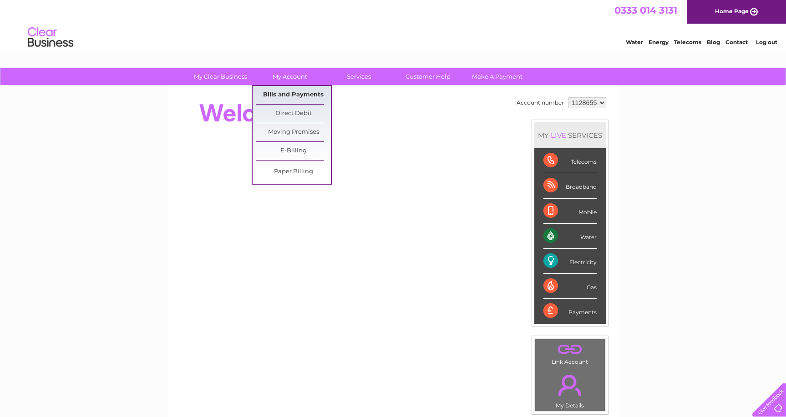 This screenshot has width=786, height=417. What do you see at coordinates (570, 353) in the screenshot?
I see `td: Link Account` at bounding box center [570, 353].